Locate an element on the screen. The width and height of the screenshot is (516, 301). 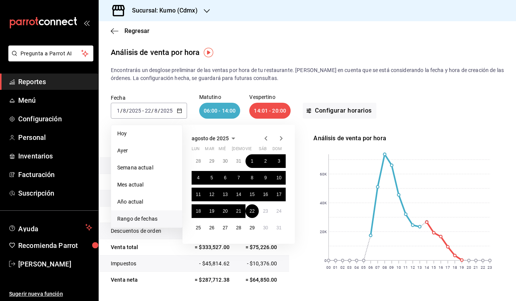
td: Venta total is located at coordinates (141, 247).